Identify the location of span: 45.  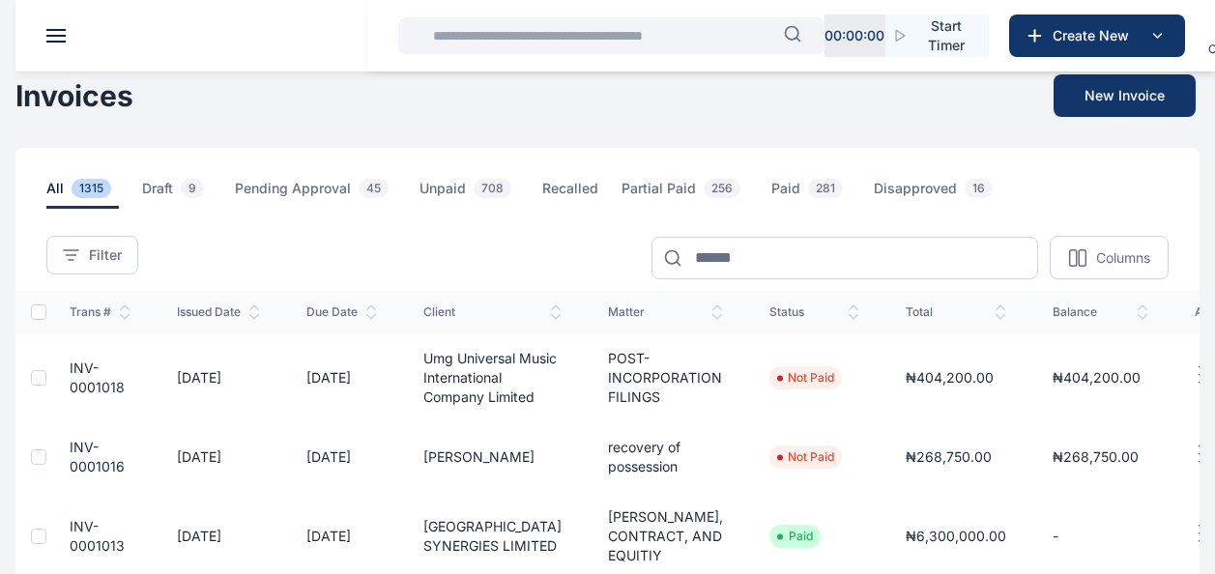
(373, 189).